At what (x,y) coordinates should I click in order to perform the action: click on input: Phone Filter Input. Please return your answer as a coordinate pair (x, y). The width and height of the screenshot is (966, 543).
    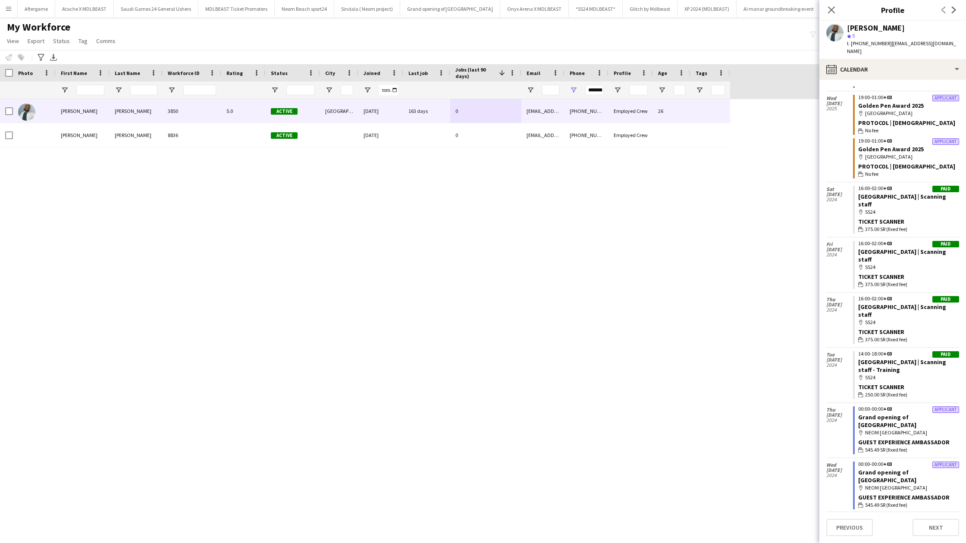
    Looking at the image, I should click on (594, 90).